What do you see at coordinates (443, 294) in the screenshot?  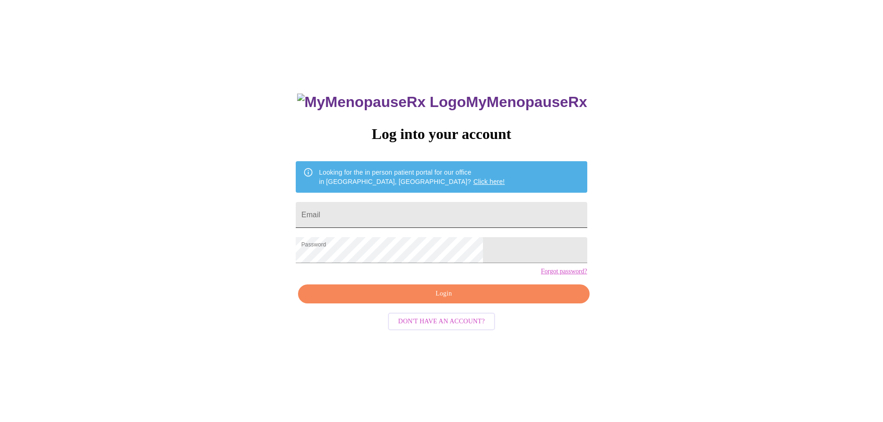 I see `span: Login` at bounding box center [443, 294].